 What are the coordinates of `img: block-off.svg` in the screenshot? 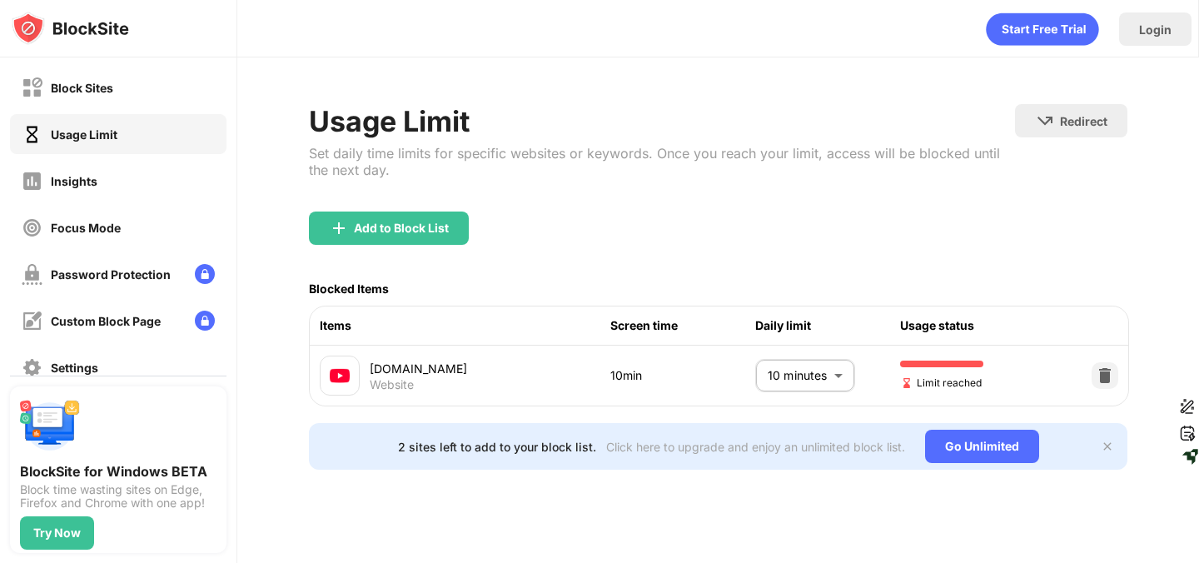 It's located at (32, 87).